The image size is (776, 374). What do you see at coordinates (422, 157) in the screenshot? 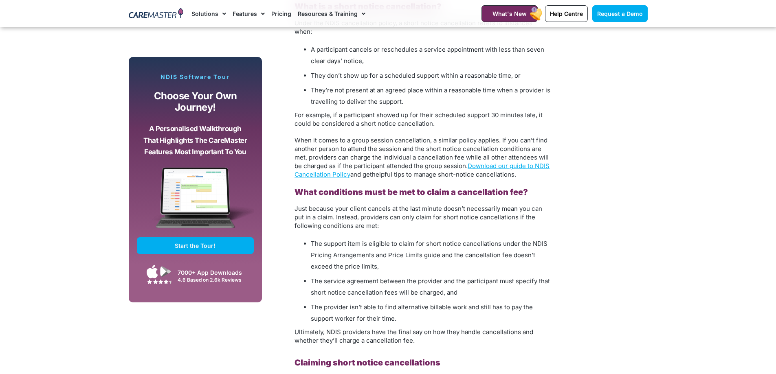
I see `span: When it comes to a group session cancellation, a similar policy applies. If you can’t find anothe...` at bounding box center [422, 157].